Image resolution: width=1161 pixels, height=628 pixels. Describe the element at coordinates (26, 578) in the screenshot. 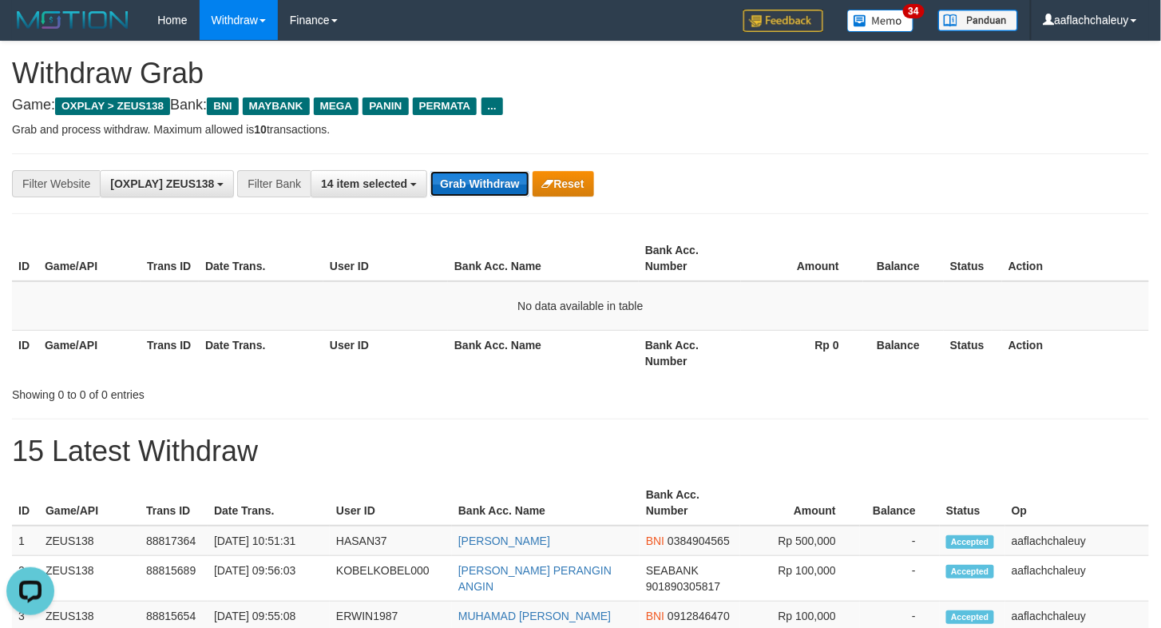

I see `td: 2` at that location.